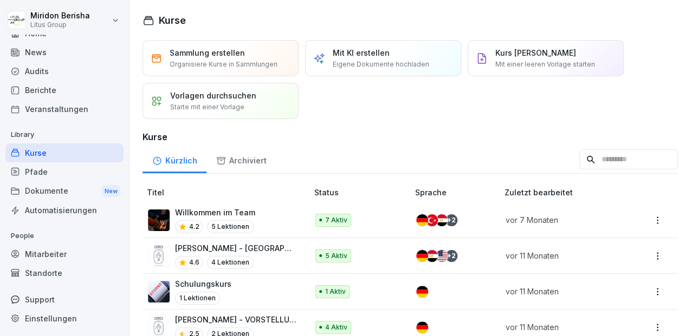 This screenshot has width=691, height=336. I want to click on h1: Kurse, so click(172, 20).